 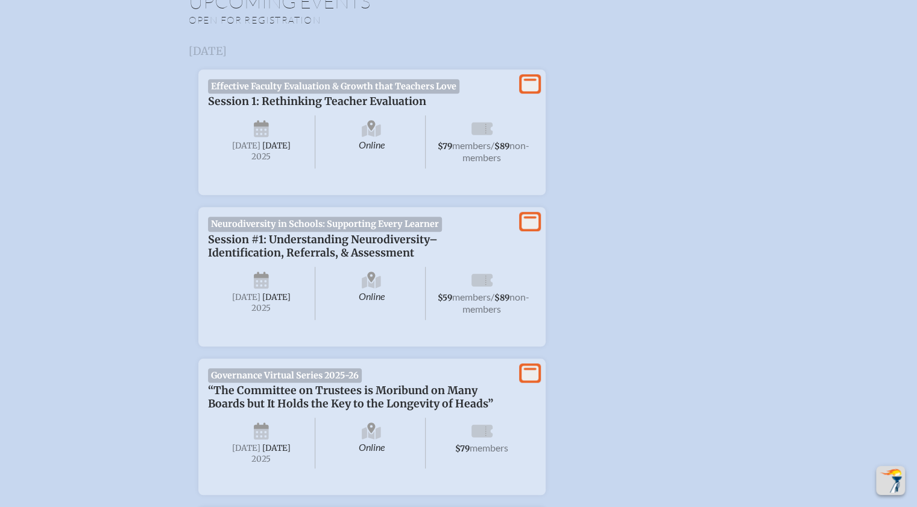 What do you see at coordinates (285, 375) in the screenshot?
I see `span: Governance Virtual Series 2025-26` at bounding box center [285, 375].